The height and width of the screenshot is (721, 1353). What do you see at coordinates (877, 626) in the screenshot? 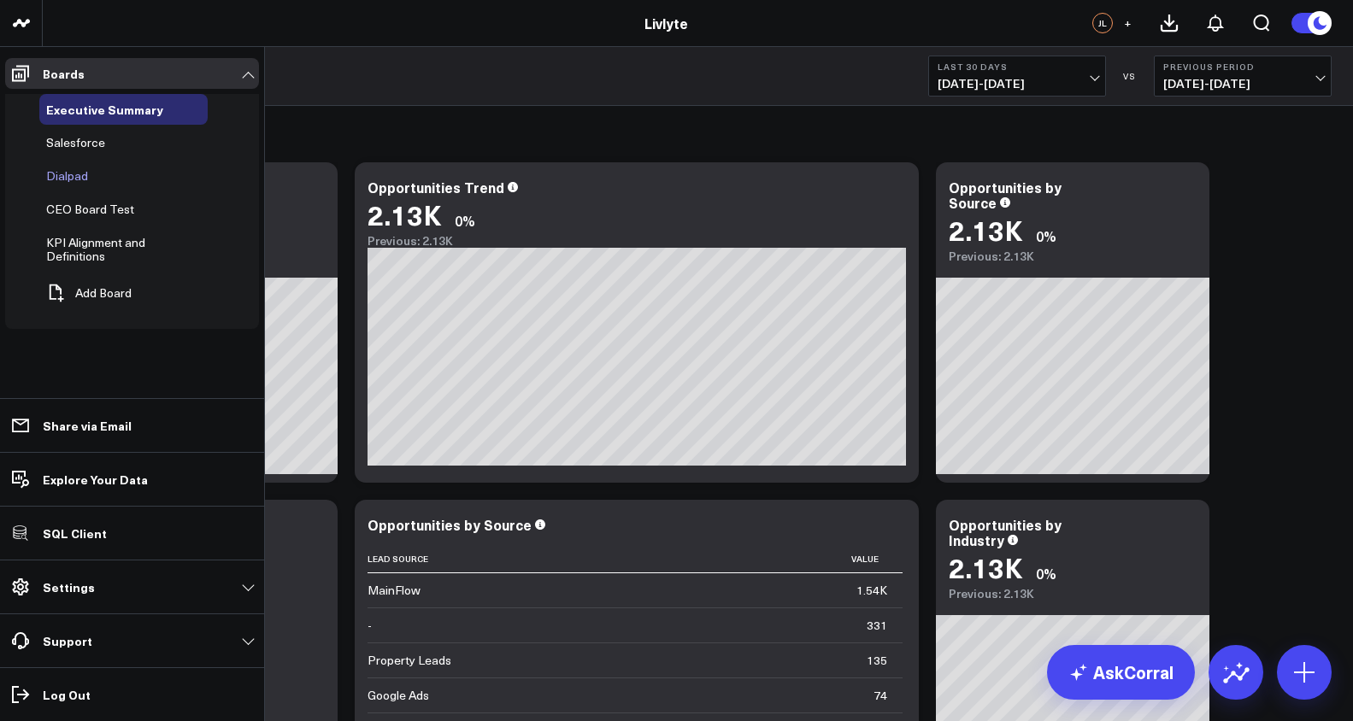
I see `div: 331` at bounding box center [877, 626].